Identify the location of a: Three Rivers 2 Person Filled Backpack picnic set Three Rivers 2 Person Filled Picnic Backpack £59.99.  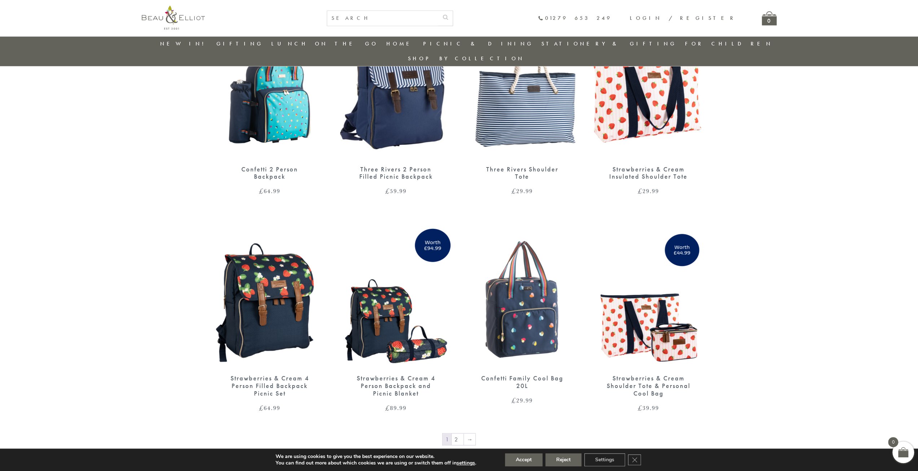
(396, 104).